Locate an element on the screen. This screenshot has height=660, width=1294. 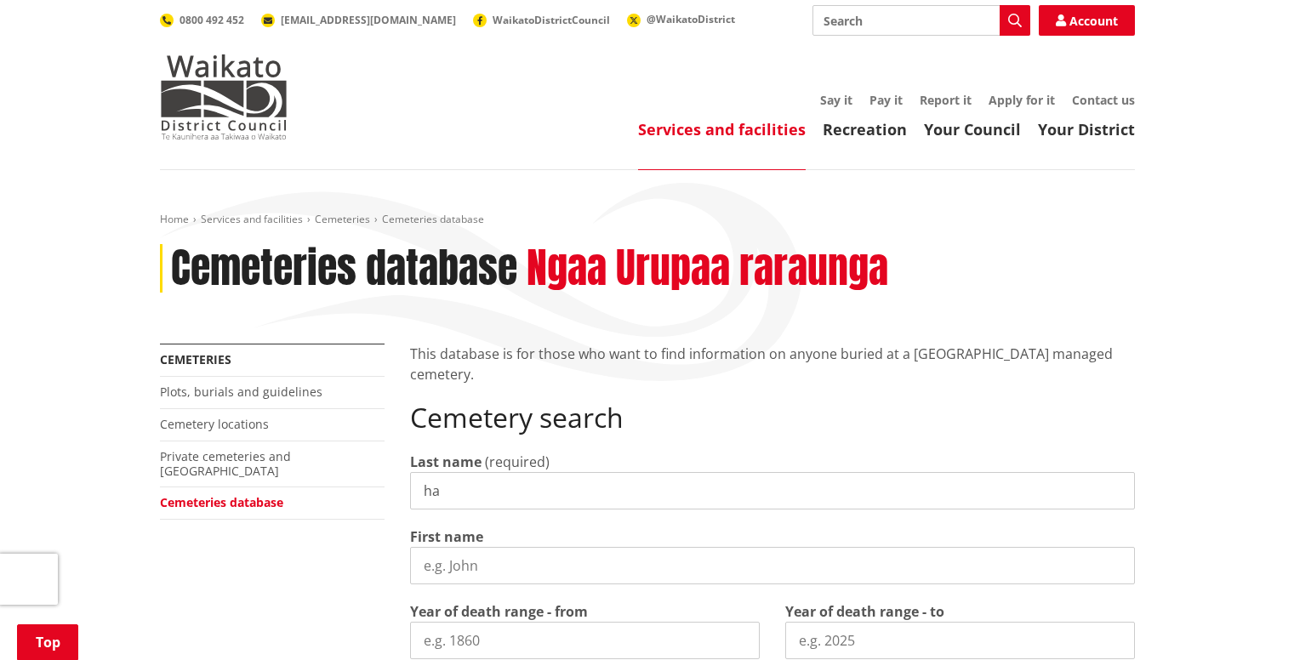
label: Year of death range - from is located at coordinates (499, 612).